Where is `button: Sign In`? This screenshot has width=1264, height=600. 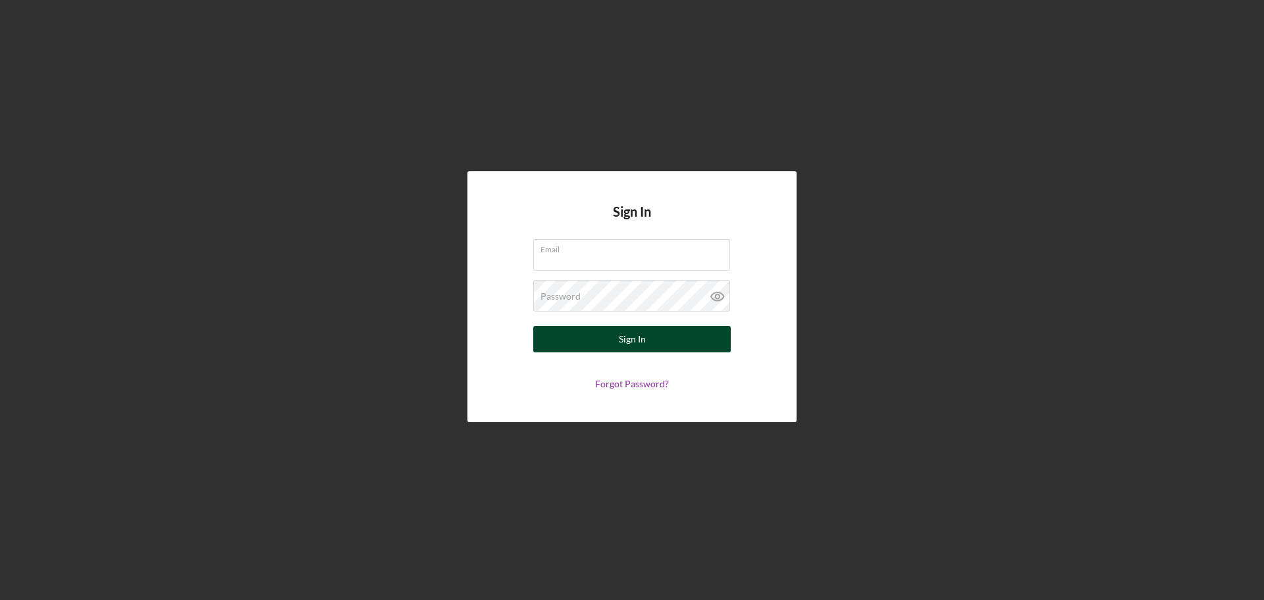 button: Sign In is located at coordinates (632, 339).